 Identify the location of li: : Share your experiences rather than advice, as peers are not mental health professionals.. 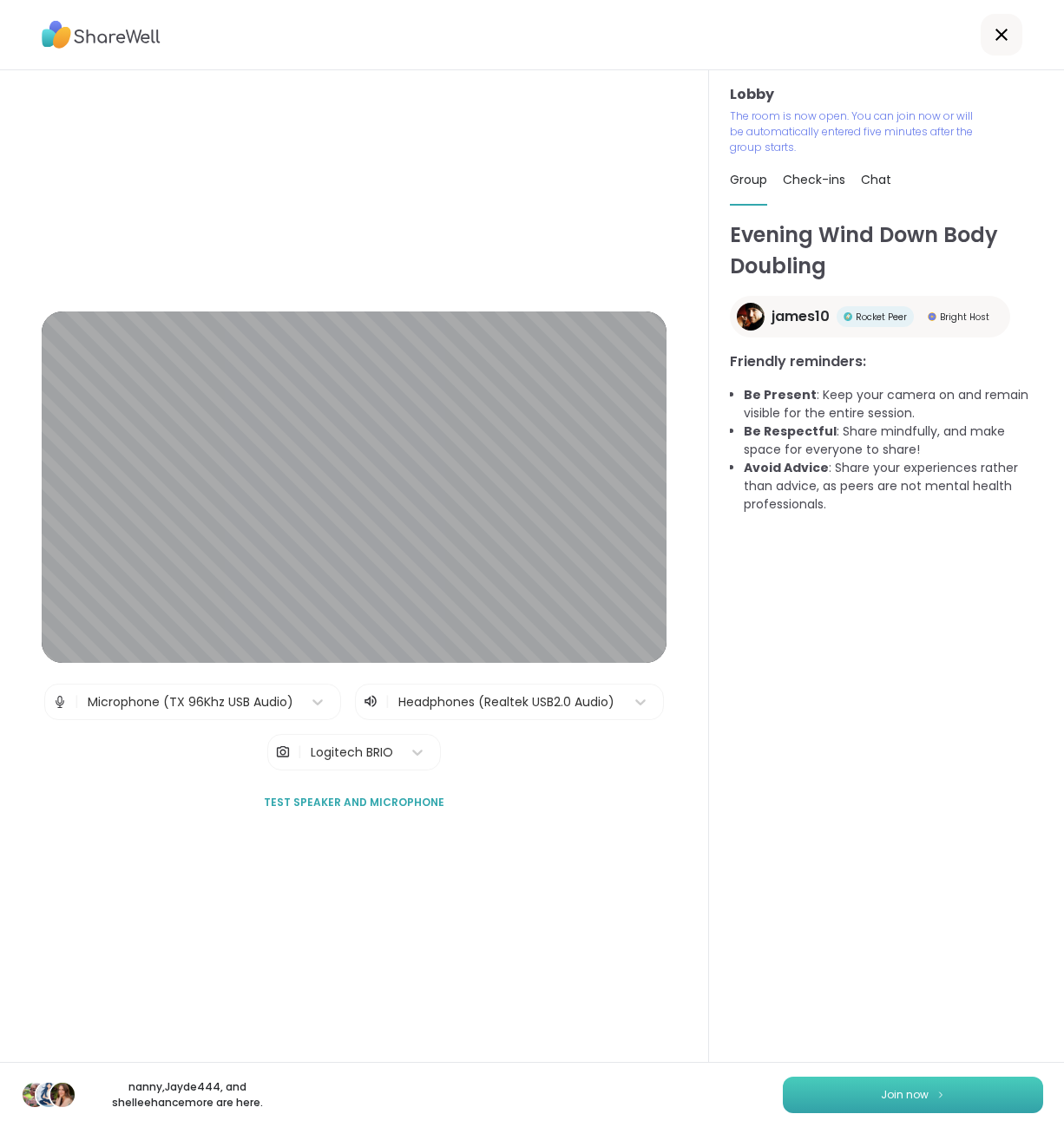
(893, 486).